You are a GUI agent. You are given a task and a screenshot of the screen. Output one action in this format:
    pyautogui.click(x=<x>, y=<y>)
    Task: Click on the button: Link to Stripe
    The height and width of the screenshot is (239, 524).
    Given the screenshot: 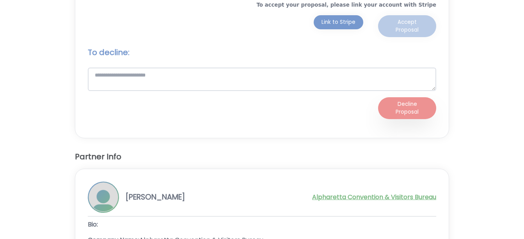 What is the action you would take?
    pyautogui.click(x=338, y=22)
    